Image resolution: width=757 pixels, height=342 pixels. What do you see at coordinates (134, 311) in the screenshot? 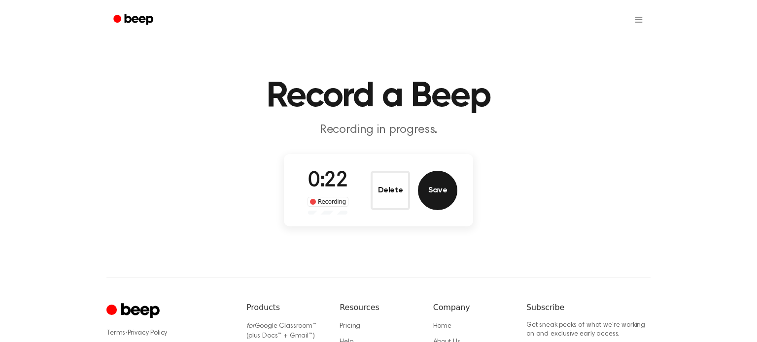
I see `a: Cruip` at bounding box center [134, 311].